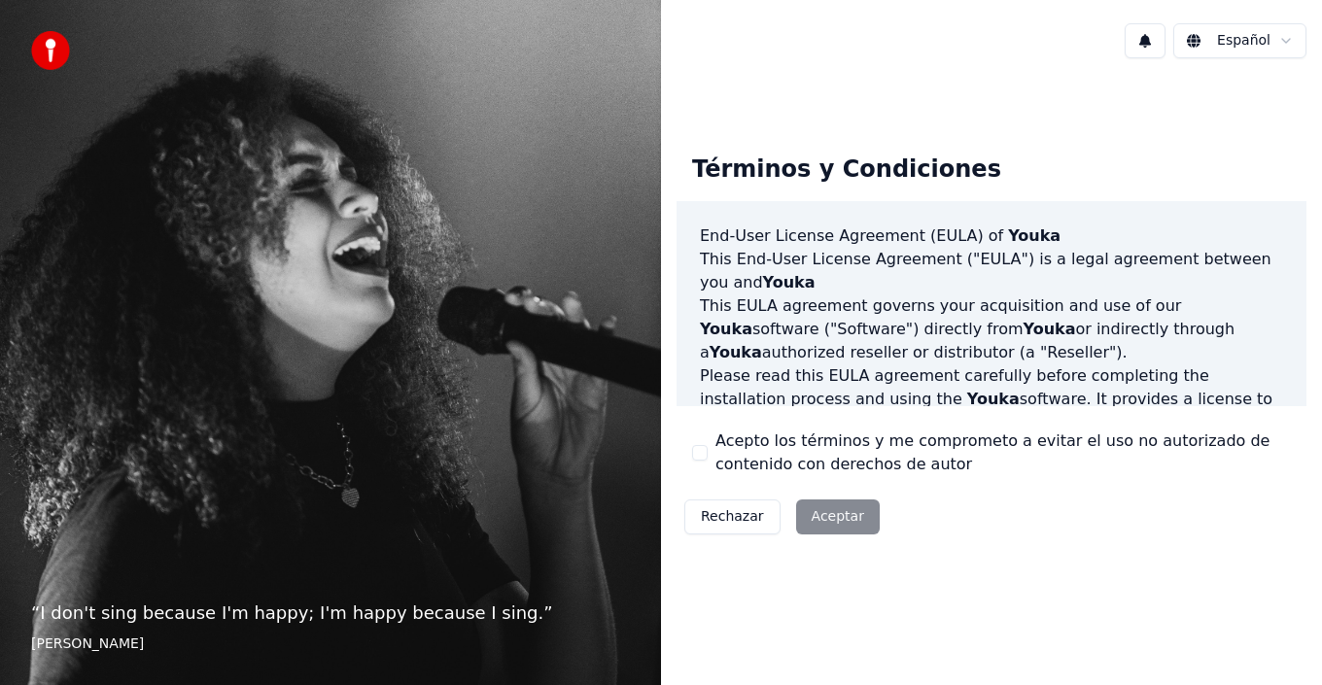 The height and width of the screenshot is (685, 1322). What do you see at coordinates (991, 236) in the screenshot?
I see `h3: End-User License Agreement (EULA) of` at bounding box center [991, 236].